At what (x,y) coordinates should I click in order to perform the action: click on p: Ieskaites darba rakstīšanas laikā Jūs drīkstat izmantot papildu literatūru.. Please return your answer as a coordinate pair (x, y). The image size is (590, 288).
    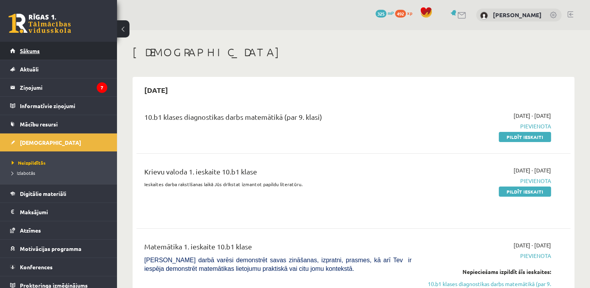
    Looking at the image, I should click on (278, 184).